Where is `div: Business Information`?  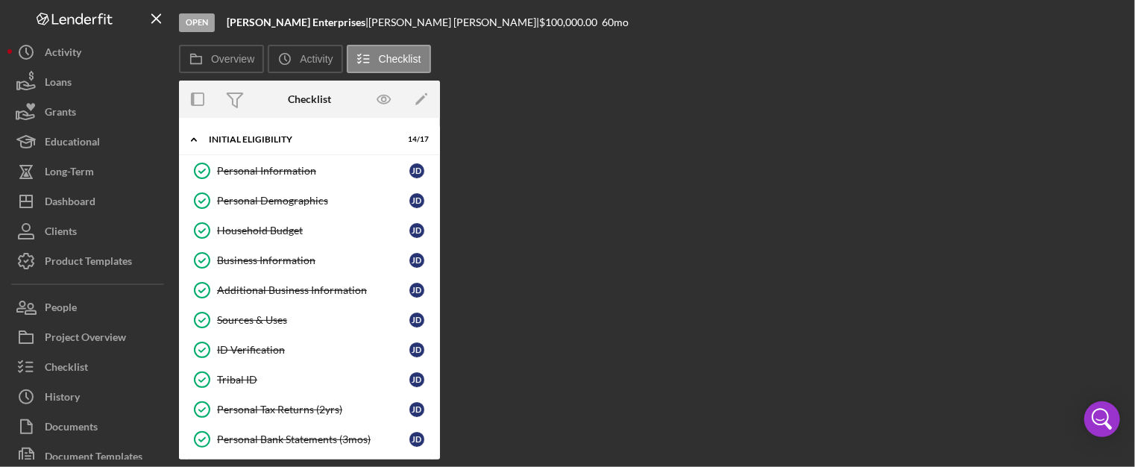
div: Business Information is located at coordinates (313, 260).